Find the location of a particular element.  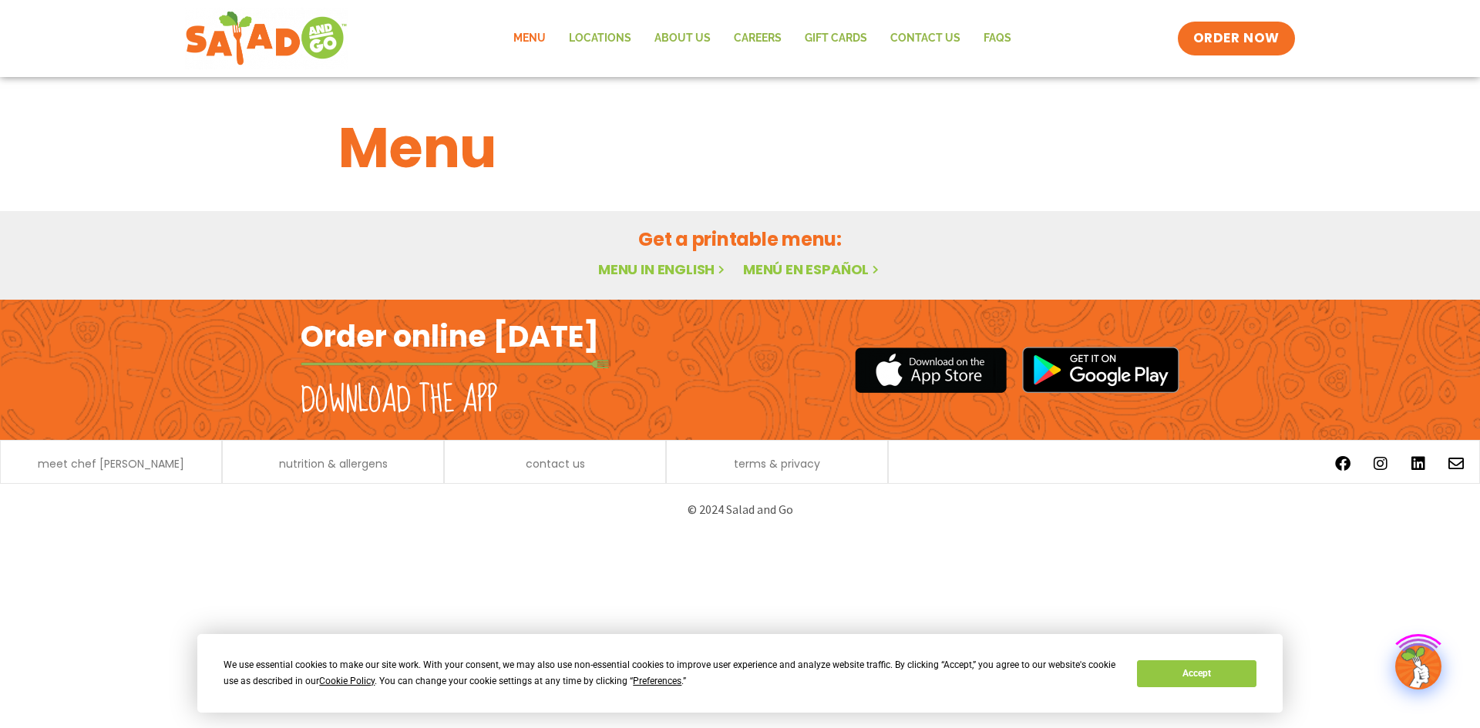

a: ORDER NOW is located at coordinates (1236, 39).